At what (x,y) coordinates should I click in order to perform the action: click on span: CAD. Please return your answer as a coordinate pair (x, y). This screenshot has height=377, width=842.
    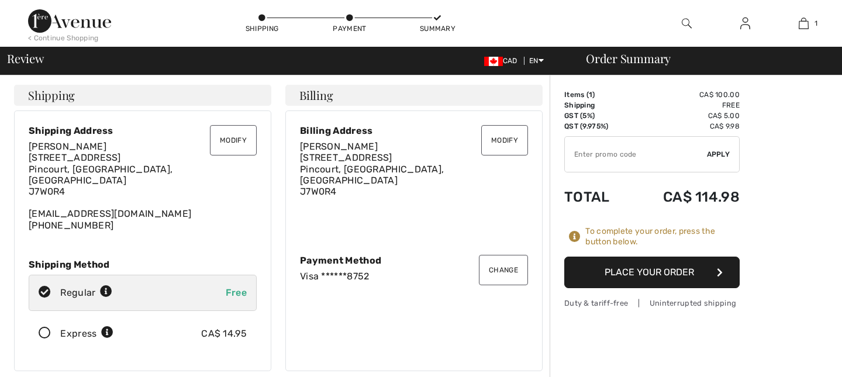
    Looking at the image, I should click on (503, 61).